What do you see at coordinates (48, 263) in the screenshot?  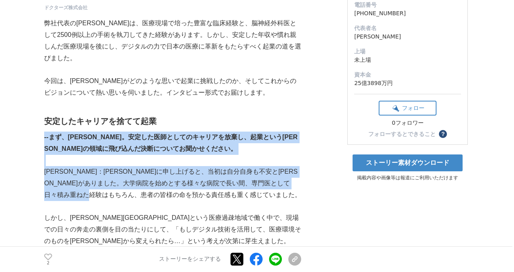 I see `p: 2` at bounding box center [48, 263].